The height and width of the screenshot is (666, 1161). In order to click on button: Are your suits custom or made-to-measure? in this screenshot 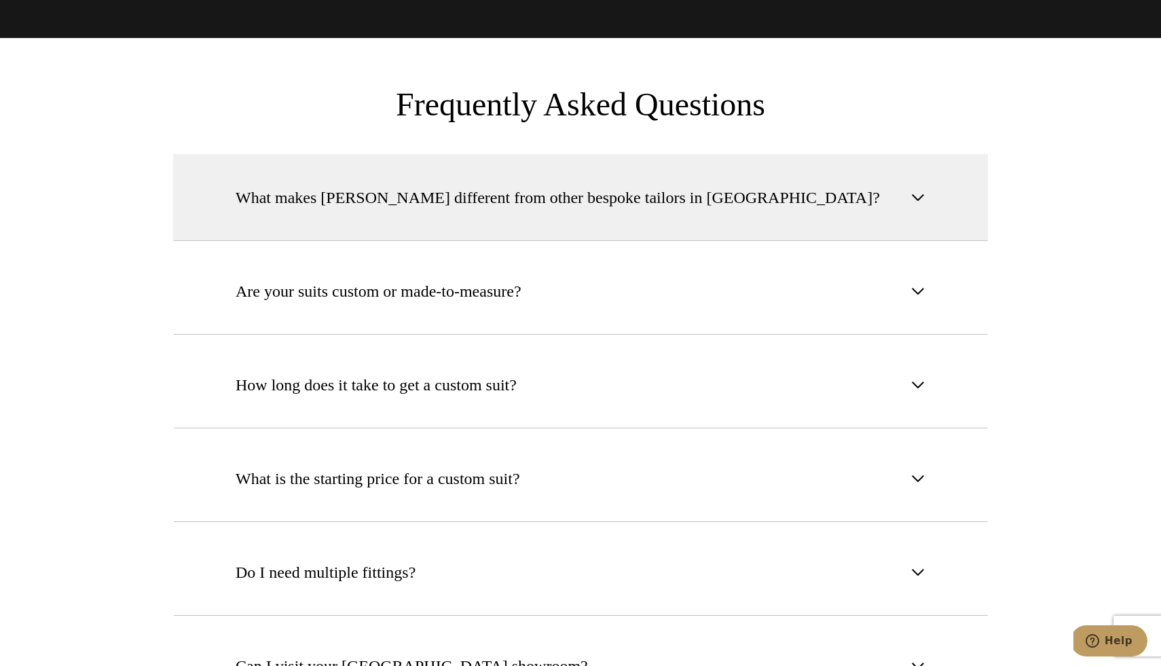, I will do `click(581, 291)`.